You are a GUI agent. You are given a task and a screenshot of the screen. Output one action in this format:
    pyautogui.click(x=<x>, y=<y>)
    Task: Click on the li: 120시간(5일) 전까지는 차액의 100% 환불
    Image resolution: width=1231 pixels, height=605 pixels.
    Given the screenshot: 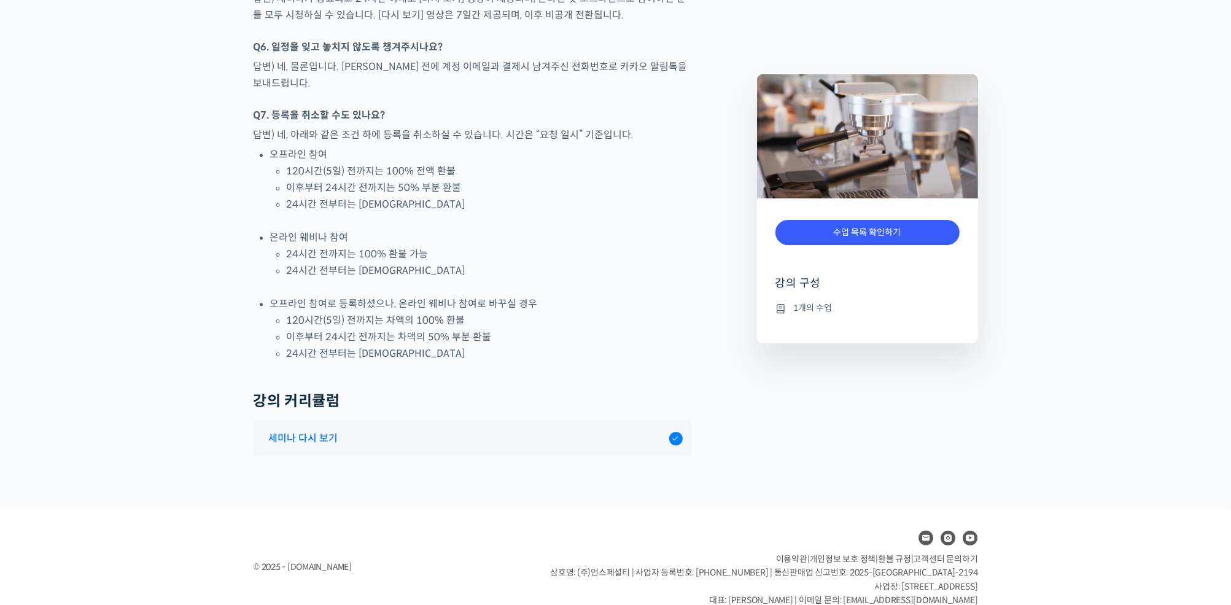 What is the action you would take?
    pyautogui.click(x=490, y=320)
    